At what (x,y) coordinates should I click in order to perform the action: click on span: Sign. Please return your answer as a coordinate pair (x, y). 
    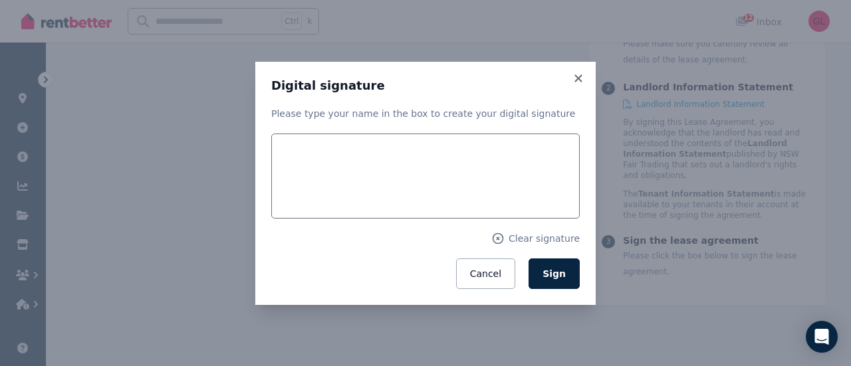
    Looking at the image, I should click on (554, 274).